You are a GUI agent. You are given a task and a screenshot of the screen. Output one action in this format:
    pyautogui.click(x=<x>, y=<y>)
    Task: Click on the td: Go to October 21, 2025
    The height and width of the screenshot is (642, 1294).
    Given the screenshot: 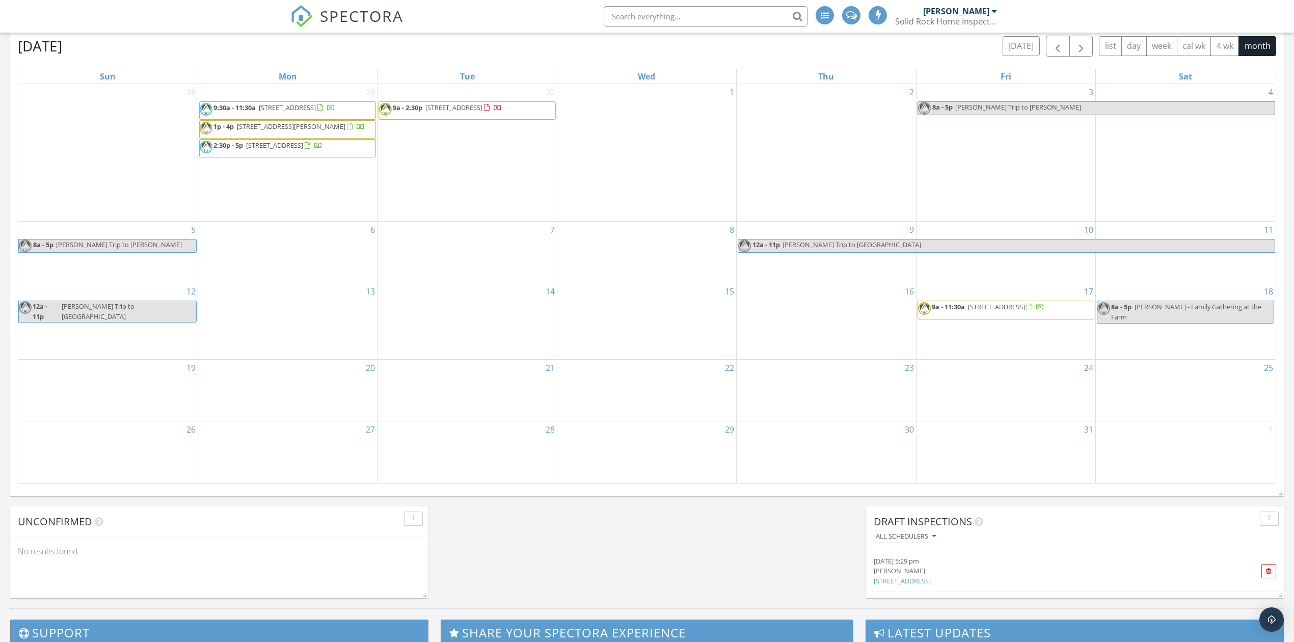 What is the action you would take?
    pyautogui.click(x=467, y=390)
    